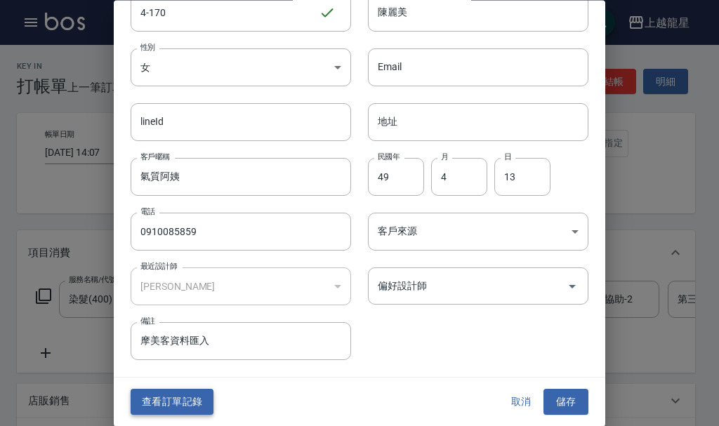  I want to click on label: 最近設計師, so click(159, 267).